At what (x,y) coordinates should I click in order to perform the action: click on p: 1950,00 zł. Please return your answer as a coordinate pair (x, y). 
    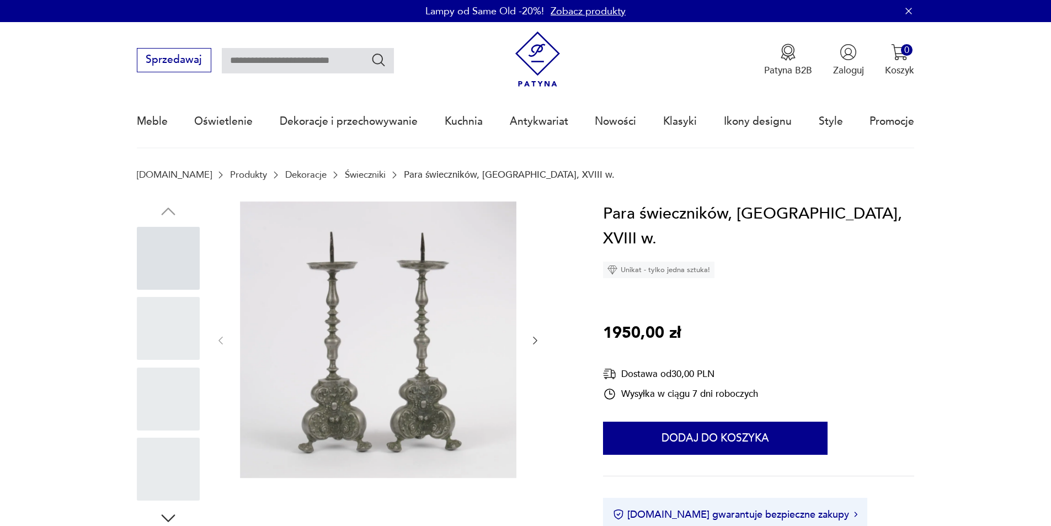
    Looking at the image, I should click on (641, 333).